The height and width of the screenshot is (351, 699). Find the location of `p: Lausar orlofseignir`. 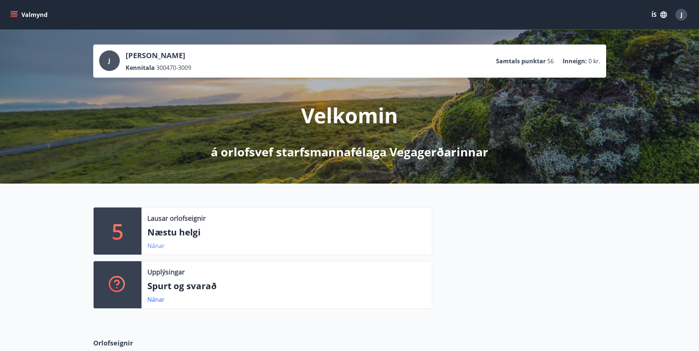

p: Lausar orlofseignir is located at coordinates (176, 218).